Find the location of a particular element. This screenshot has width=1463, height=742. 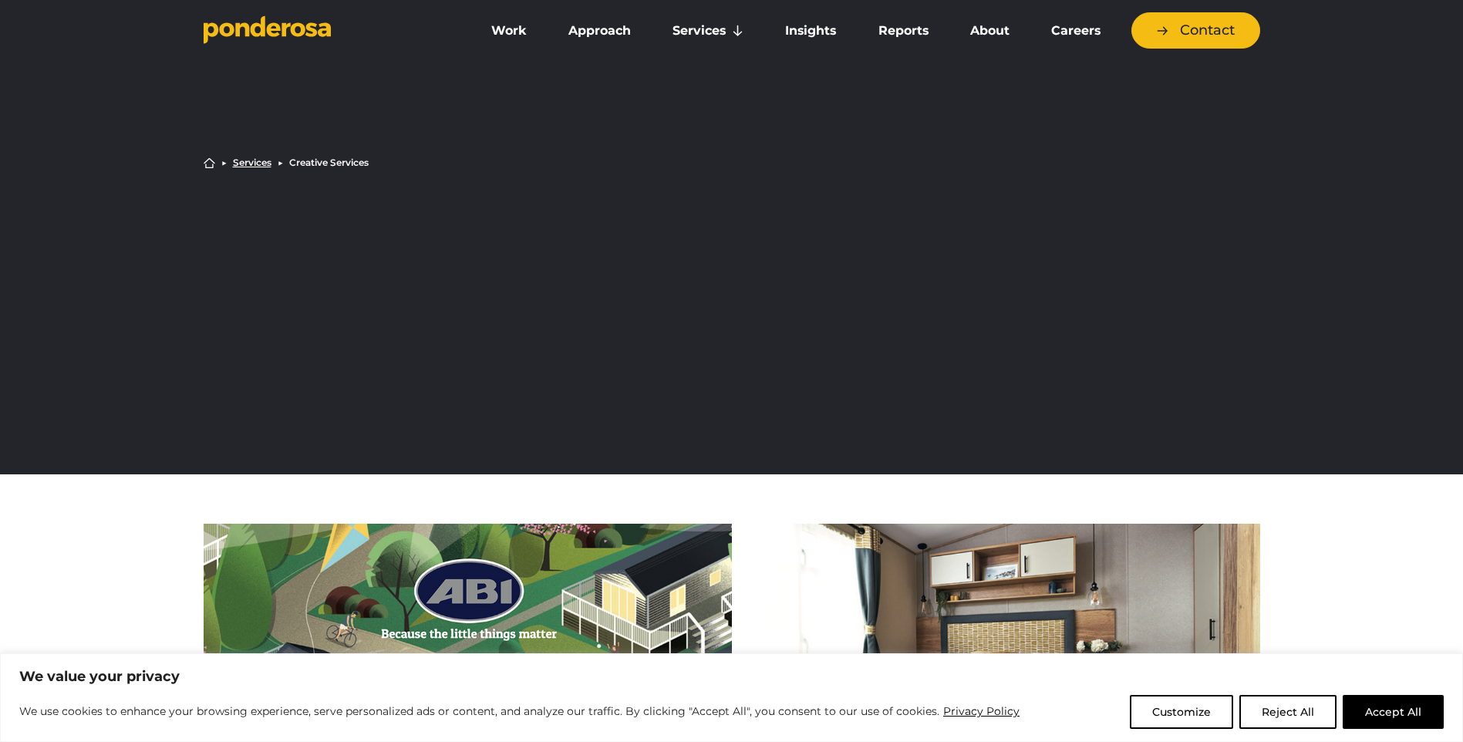

a: Careers is located at coordinates (1076, 31).